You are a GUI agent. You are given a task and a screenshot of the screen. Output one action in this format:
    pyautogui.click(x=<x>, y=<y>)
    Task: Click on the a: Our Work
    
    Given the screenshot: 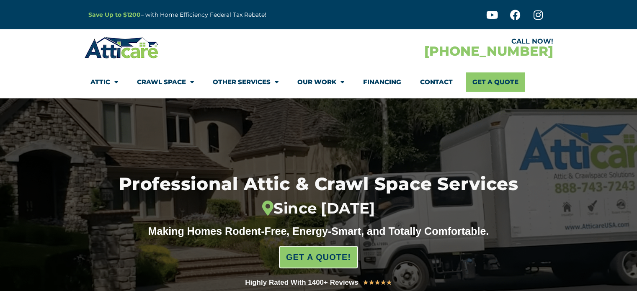 What is the action you would take?
    pyautogui.click(x=321, y=82)
    